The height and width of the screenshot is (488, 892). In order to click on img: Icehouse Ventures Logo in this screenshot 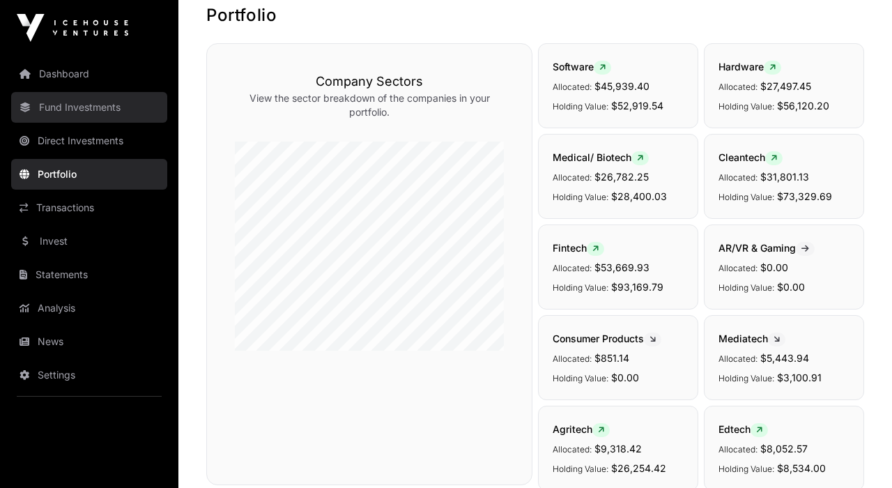, I will do `click(72, 28)`.